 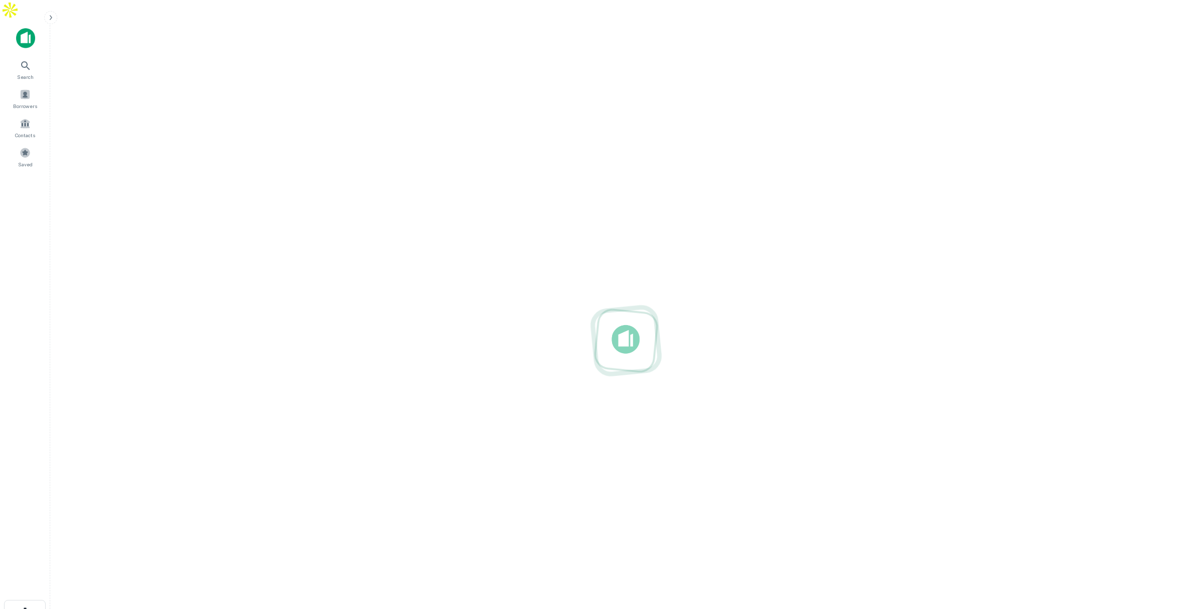 I want to click on span: Saved, so click(x=25, y=164).